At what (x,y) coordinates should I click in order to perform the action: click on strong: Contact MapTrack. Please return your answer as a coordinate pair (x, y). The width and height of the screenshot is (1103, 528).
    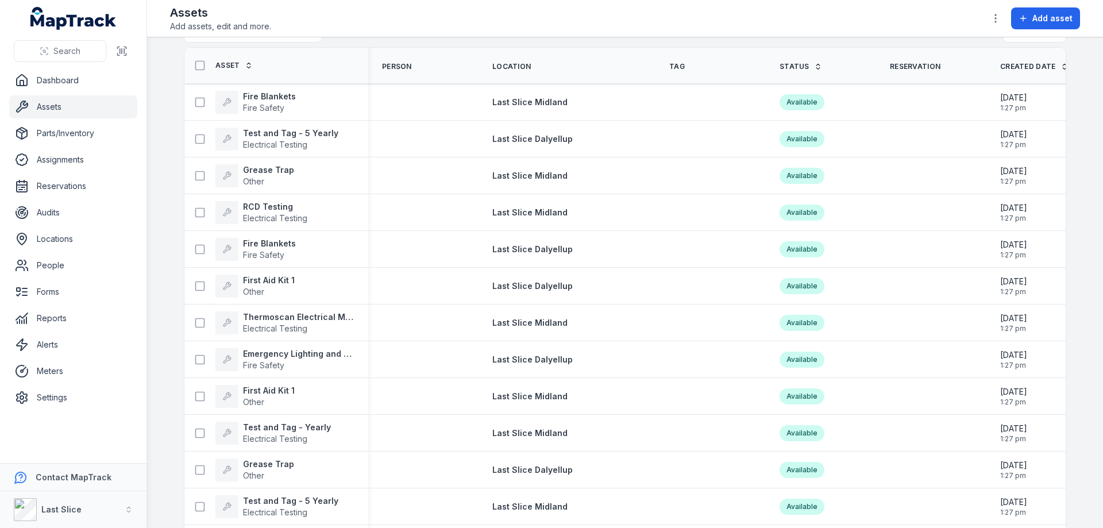
    Looking at the image, I should click on (74, 477).